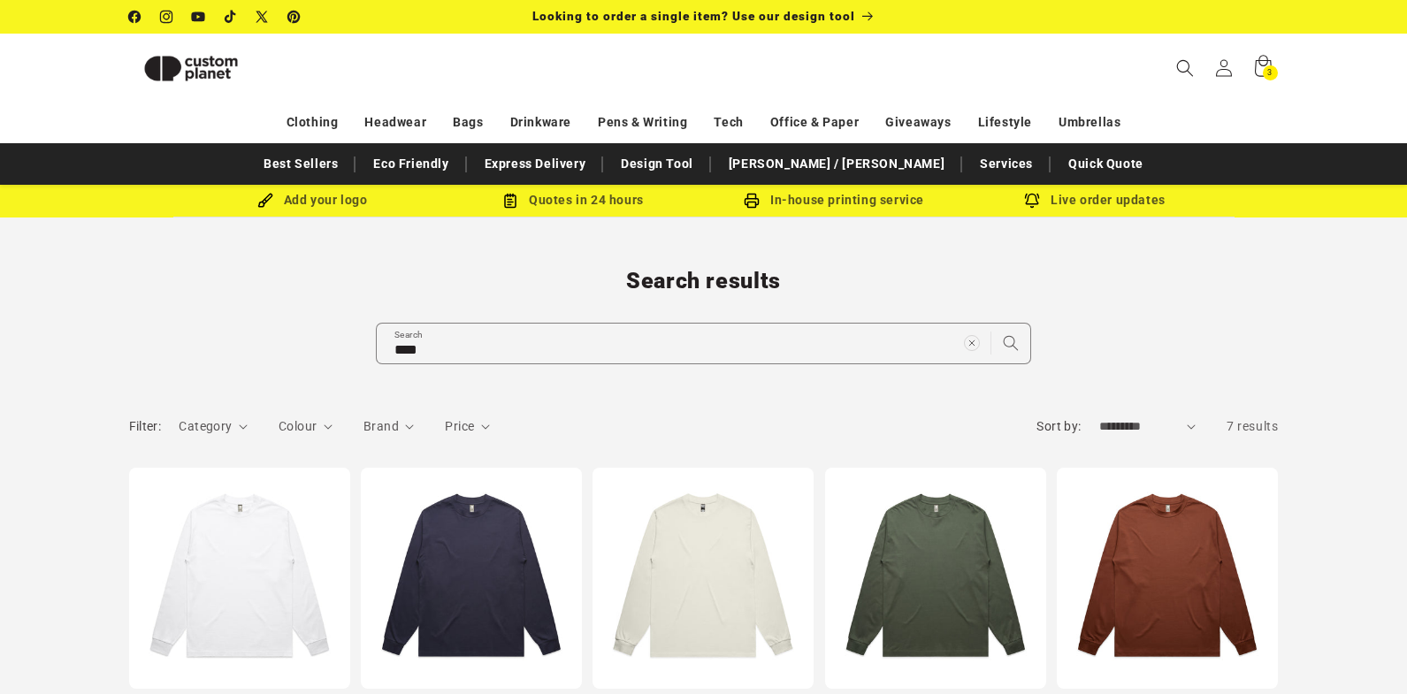 Image resolution: width=1407 pixels, height=694 pixels. What do you see at coordinates (468, 122) in the screenshot?
I see `a: Bags` at bounding box center [468, 122].